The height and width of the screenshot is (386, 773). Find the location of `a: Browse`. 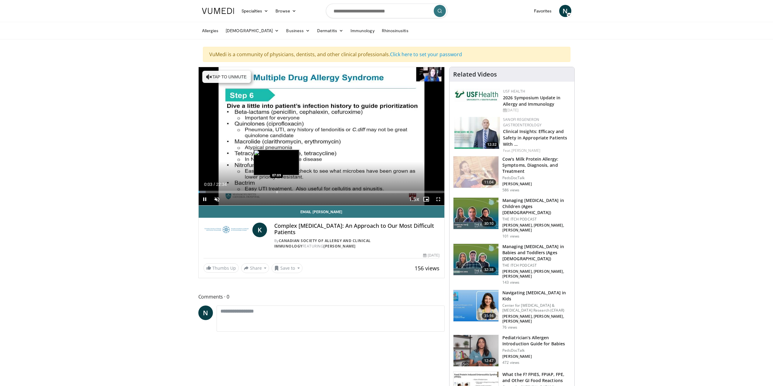

a: Browse is located at coordinates (286, 11).